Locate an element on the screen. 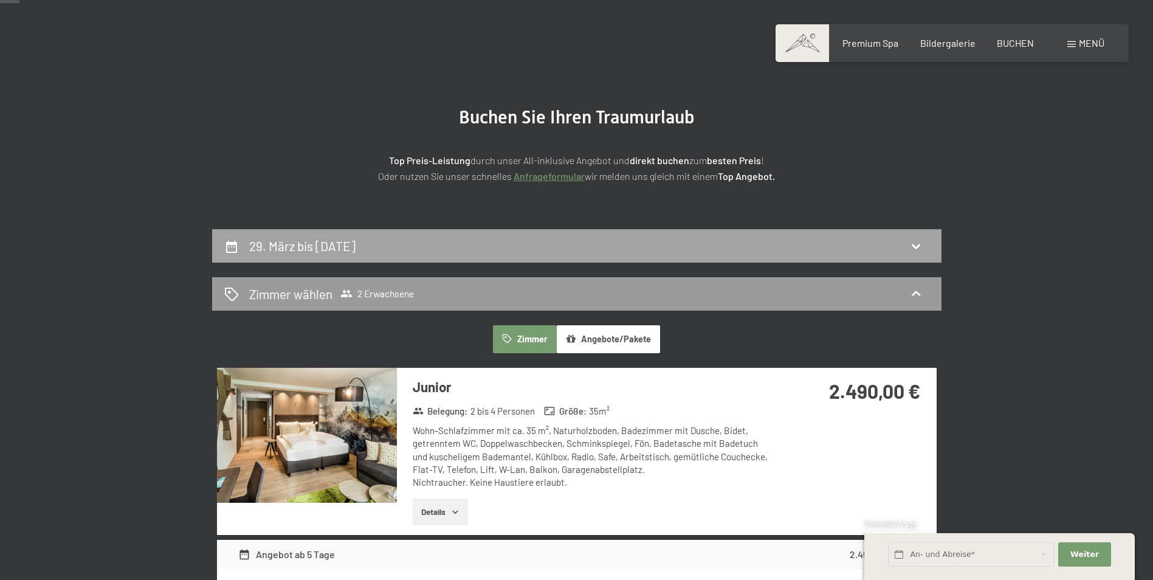 The image size is (1153, 580). span: 35 m² is located at coordinates (599, 411).